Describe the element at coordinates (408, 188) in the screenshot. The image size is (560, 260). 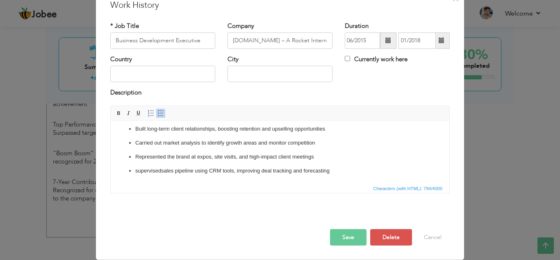
I see `div: Statistics` at that location.